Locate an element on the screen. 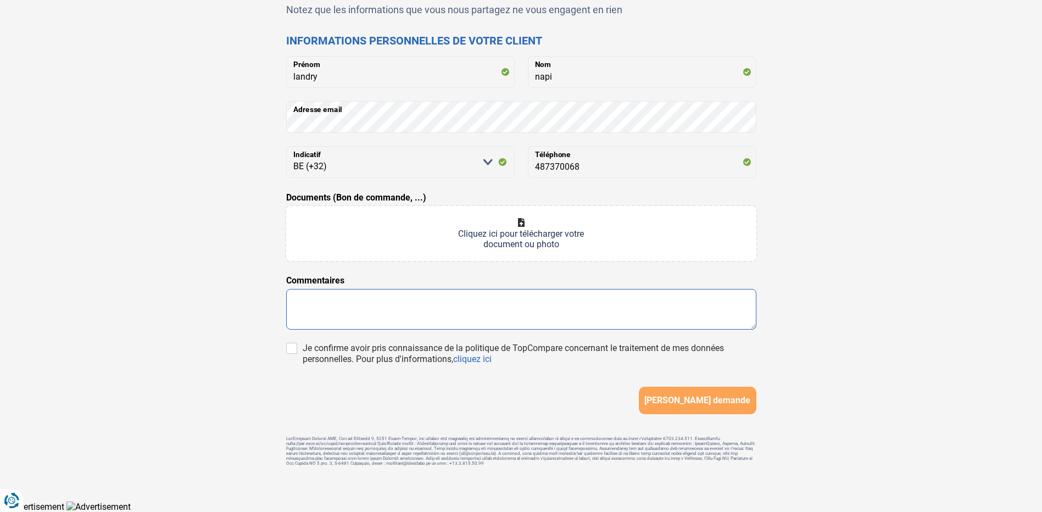  img: Advertisement is located at coordinates (98, 506).